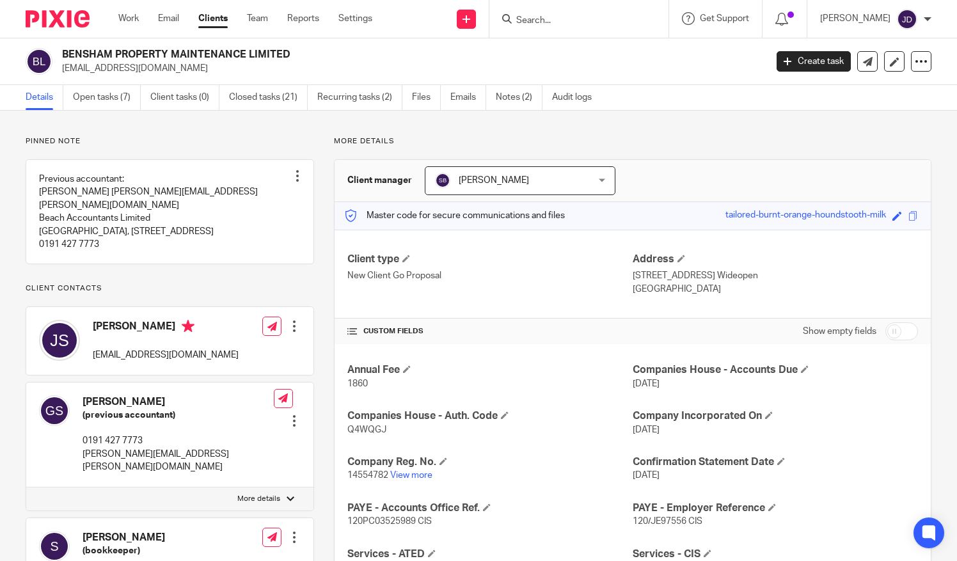 This screenshot has width=957, height=561. I want to click on span: 120PC03525989 CIS, so click(390, 521).